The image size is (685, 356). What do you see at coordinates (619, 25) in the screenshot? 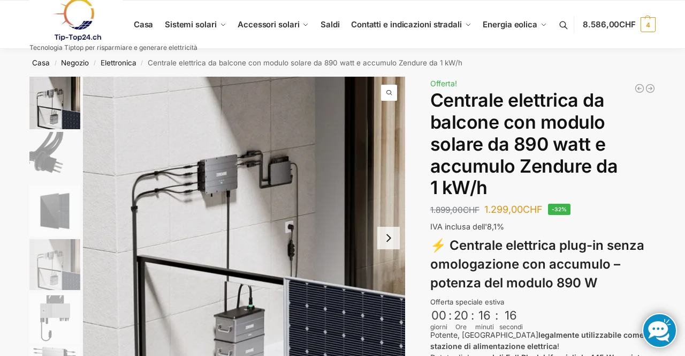
I see `a: 8.586,00CHF 4` at bounding box center [619, 25].